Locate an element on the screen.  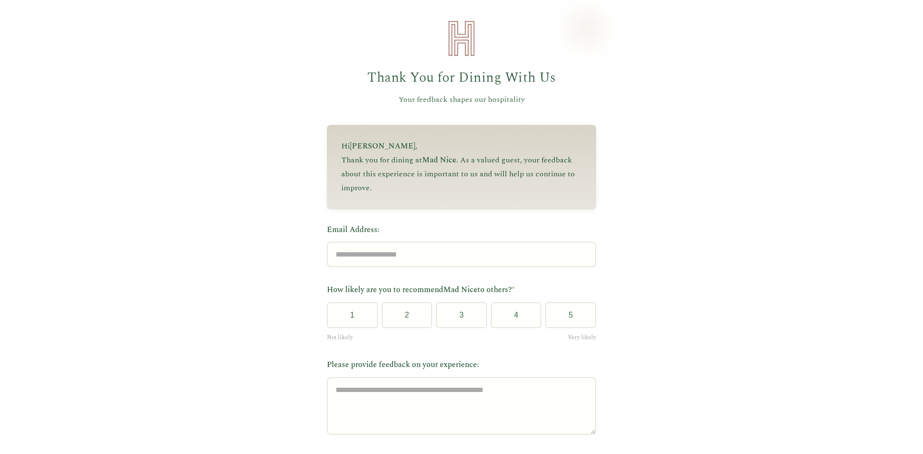
label: Email Address: is located at coordinates (462, 230).